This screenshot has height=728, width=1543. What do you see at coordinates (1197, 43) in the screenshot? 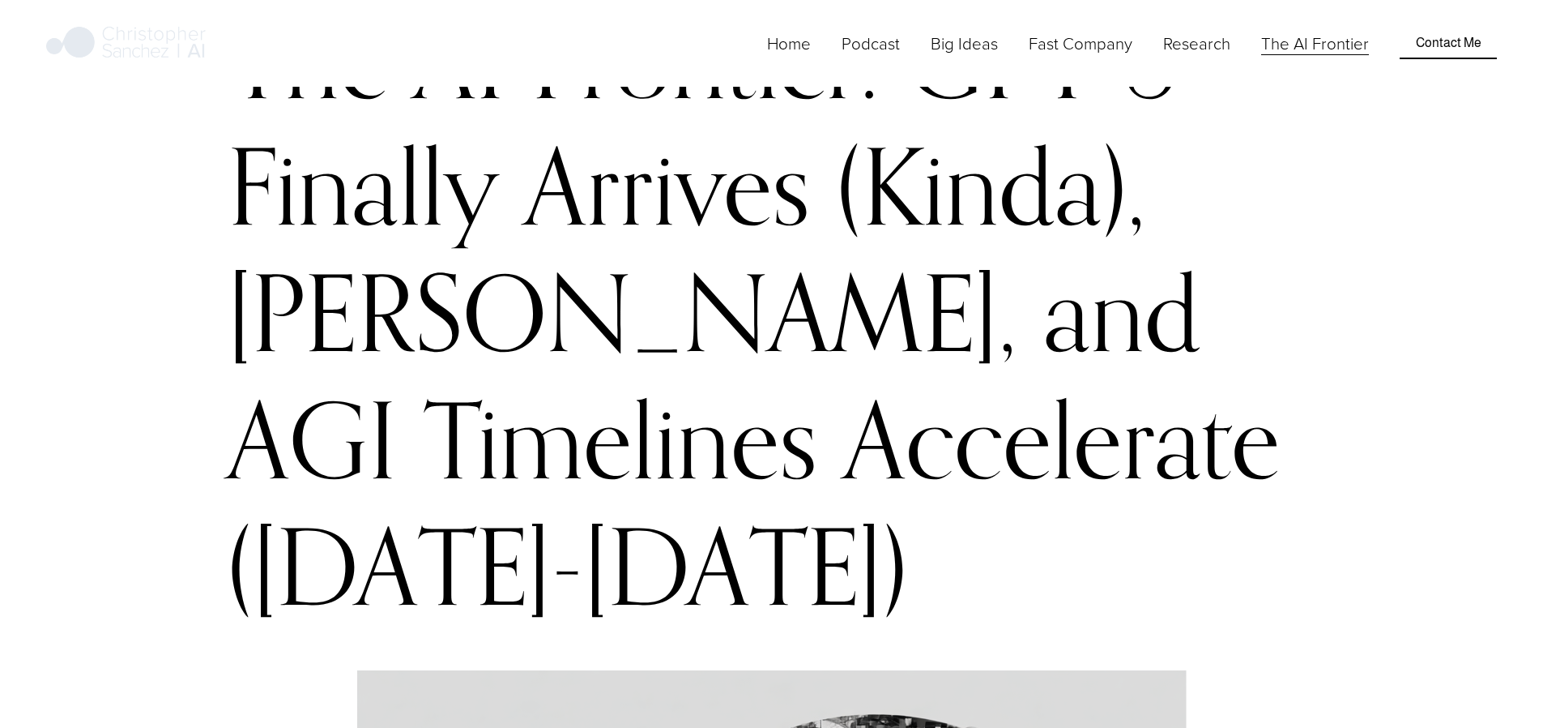
I see `span: Research` at bounding box center [1197, 43].